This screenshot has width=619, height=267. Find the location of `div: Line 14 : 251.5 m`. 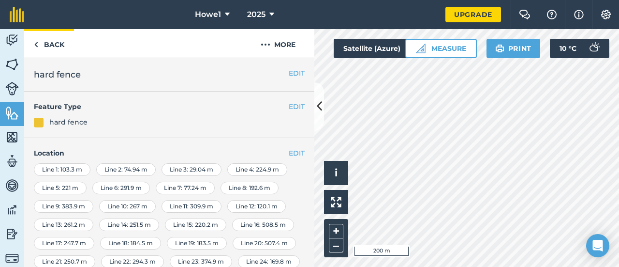

div: Line 14 : 251.5 m is located at coordinates (129, 224).